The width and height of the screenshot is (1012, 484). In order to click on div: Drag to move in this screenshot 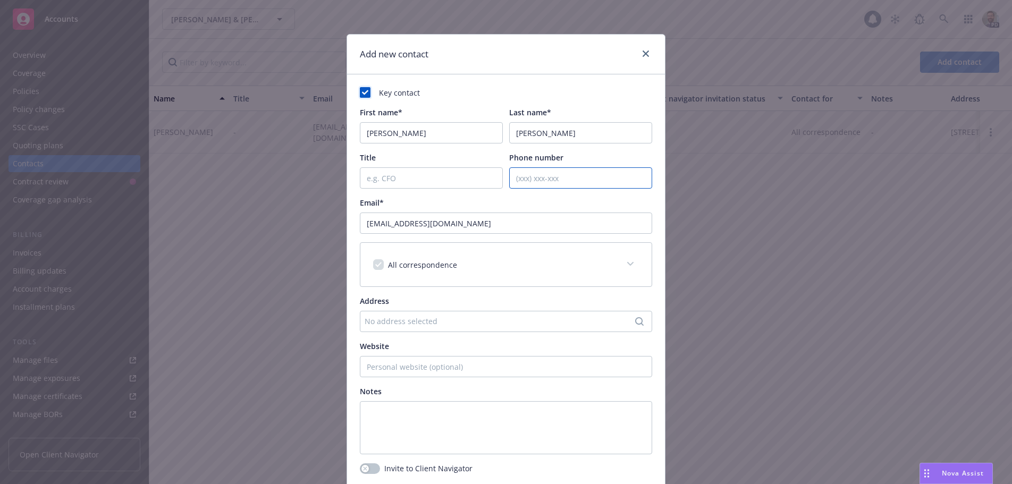, I will do `click(926, 473)`.